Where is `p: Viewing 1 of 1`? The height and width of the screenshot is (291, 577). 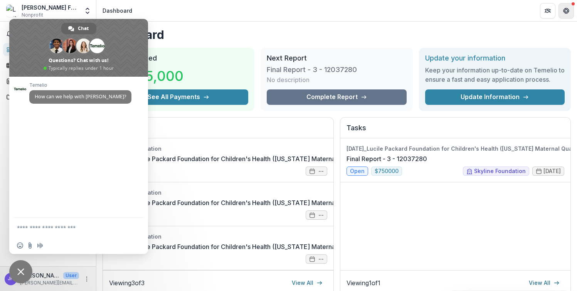
p: Viewing 1 of 1 is located at coordinates (363, 283).